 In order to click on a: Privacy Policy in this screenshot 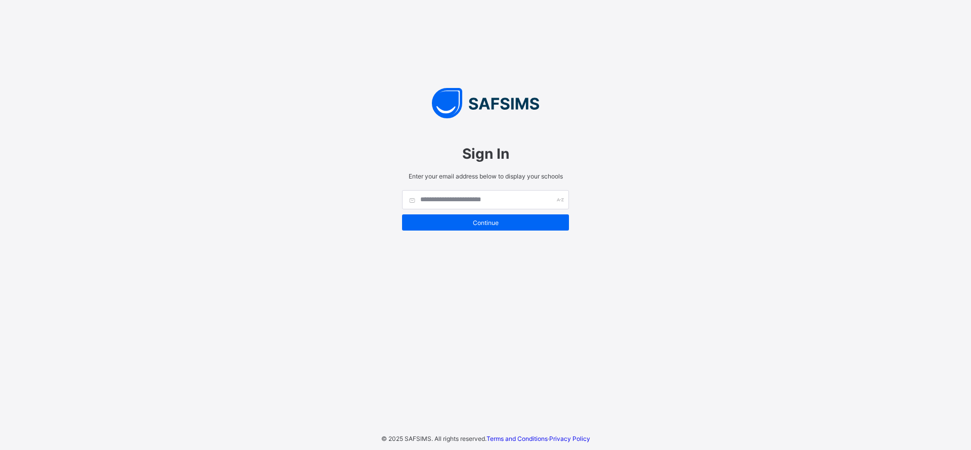, I will do `click(570, 439)`.